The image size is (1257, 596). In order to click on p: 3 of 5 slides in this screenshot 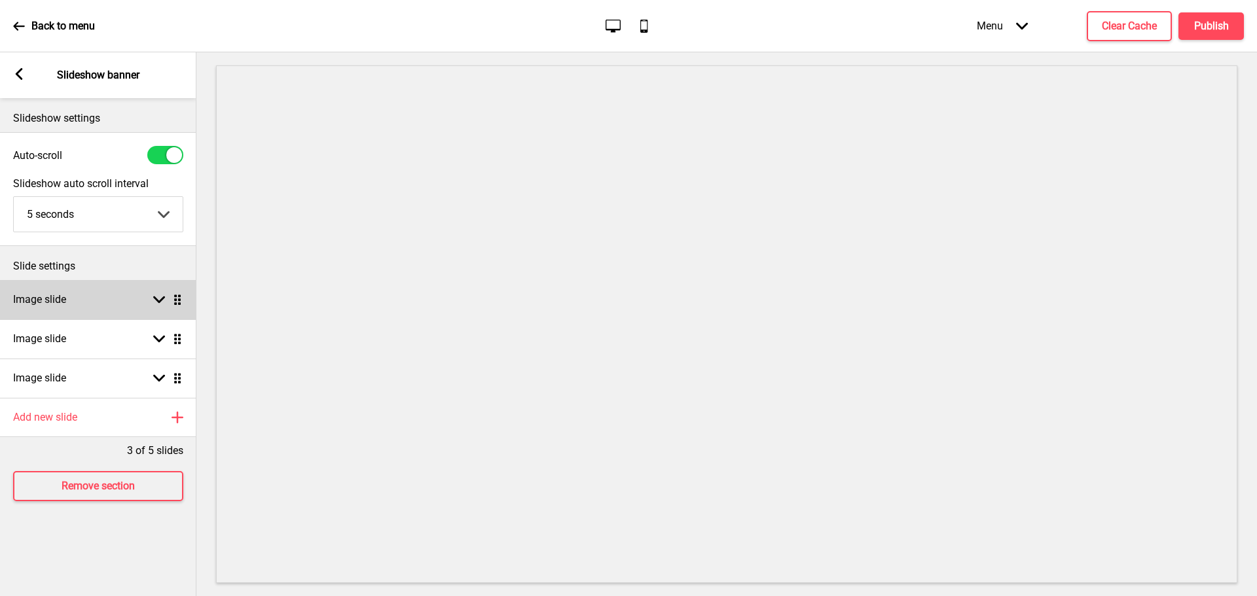, I will do `click(155, 451)`.